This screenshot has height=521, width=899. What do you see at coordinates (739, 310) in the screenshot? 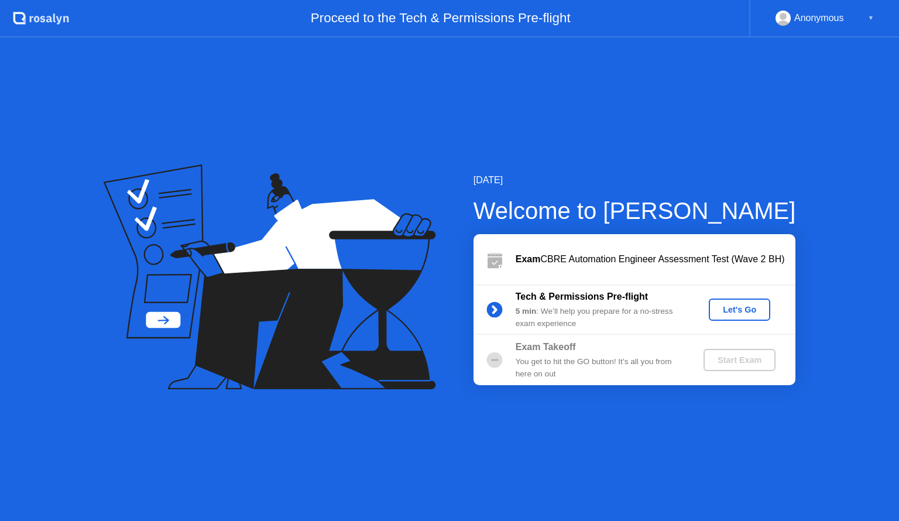
I see `div: Let's Go` at bounding box center [739, 310].